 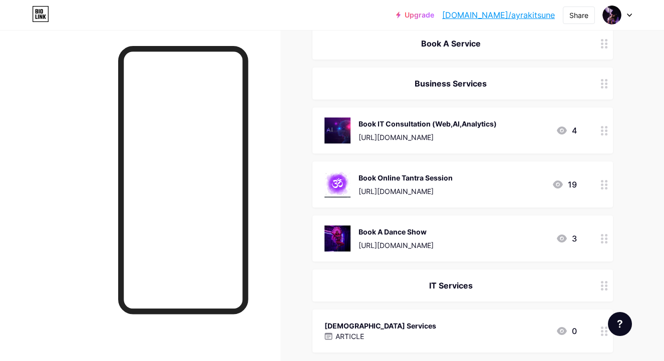 I want to click on div: Business Services, so click(x=451, y=84).